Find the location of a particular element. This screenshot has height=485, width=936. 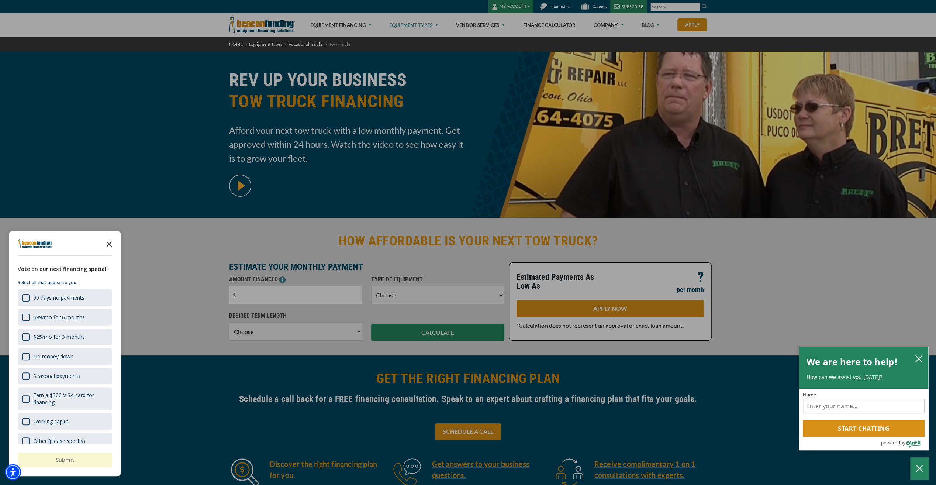

button: Close Chatbox is located at coordinates (919, 468).